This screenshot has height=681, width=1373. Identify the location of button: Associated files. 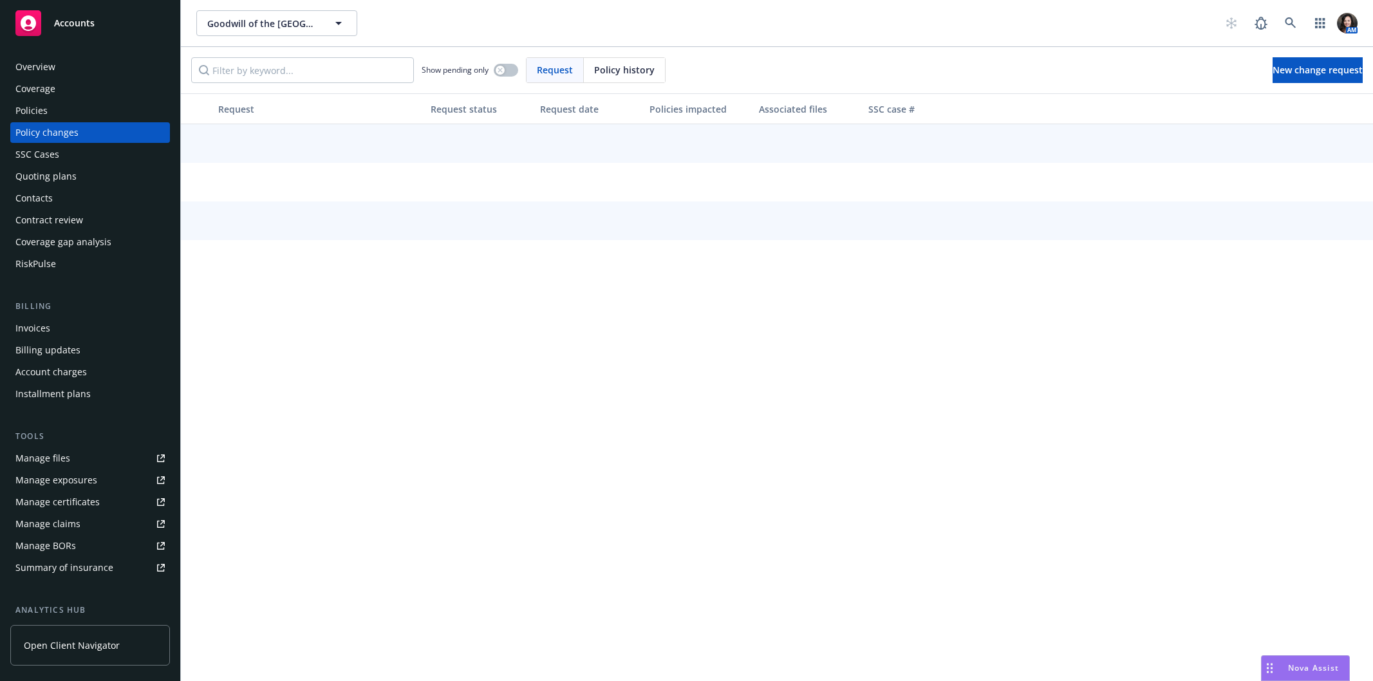
(808, 109).